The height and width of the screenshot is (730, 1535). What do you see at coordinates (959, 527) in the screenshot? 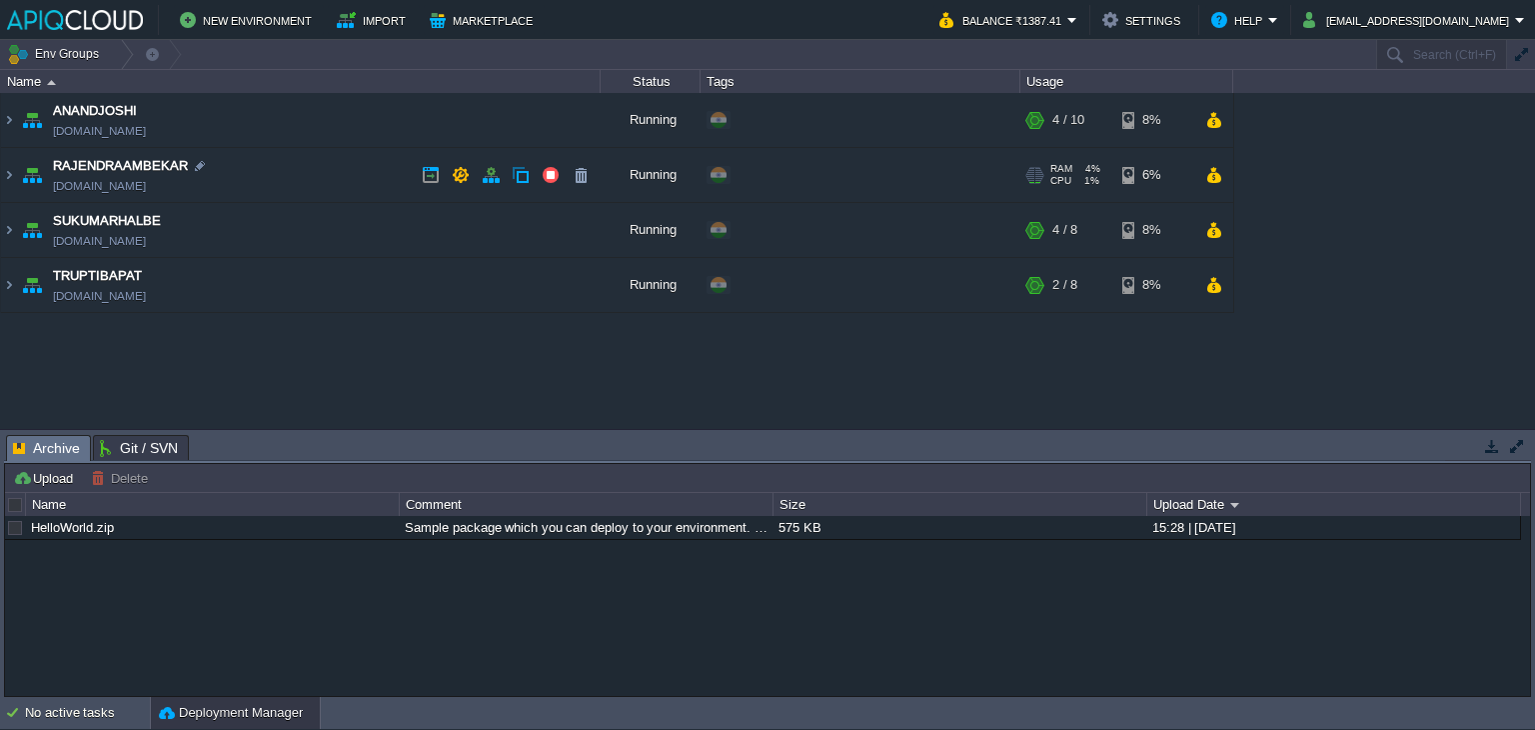
I see `div: 575 KB` at bounding box center [959, 527].